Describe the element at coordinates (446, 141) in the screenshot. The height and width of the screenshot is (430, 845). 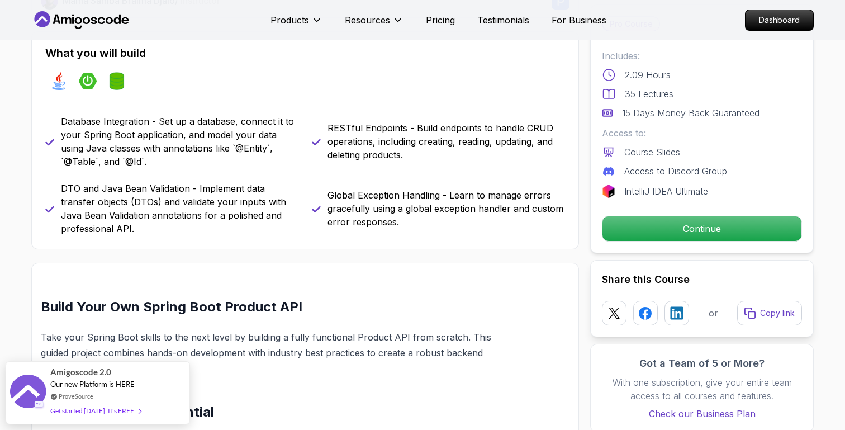
I see `p: RESTful Endpoints - Build endpoints to handle CRUD operations, including creating, reading, updat...` at that location.